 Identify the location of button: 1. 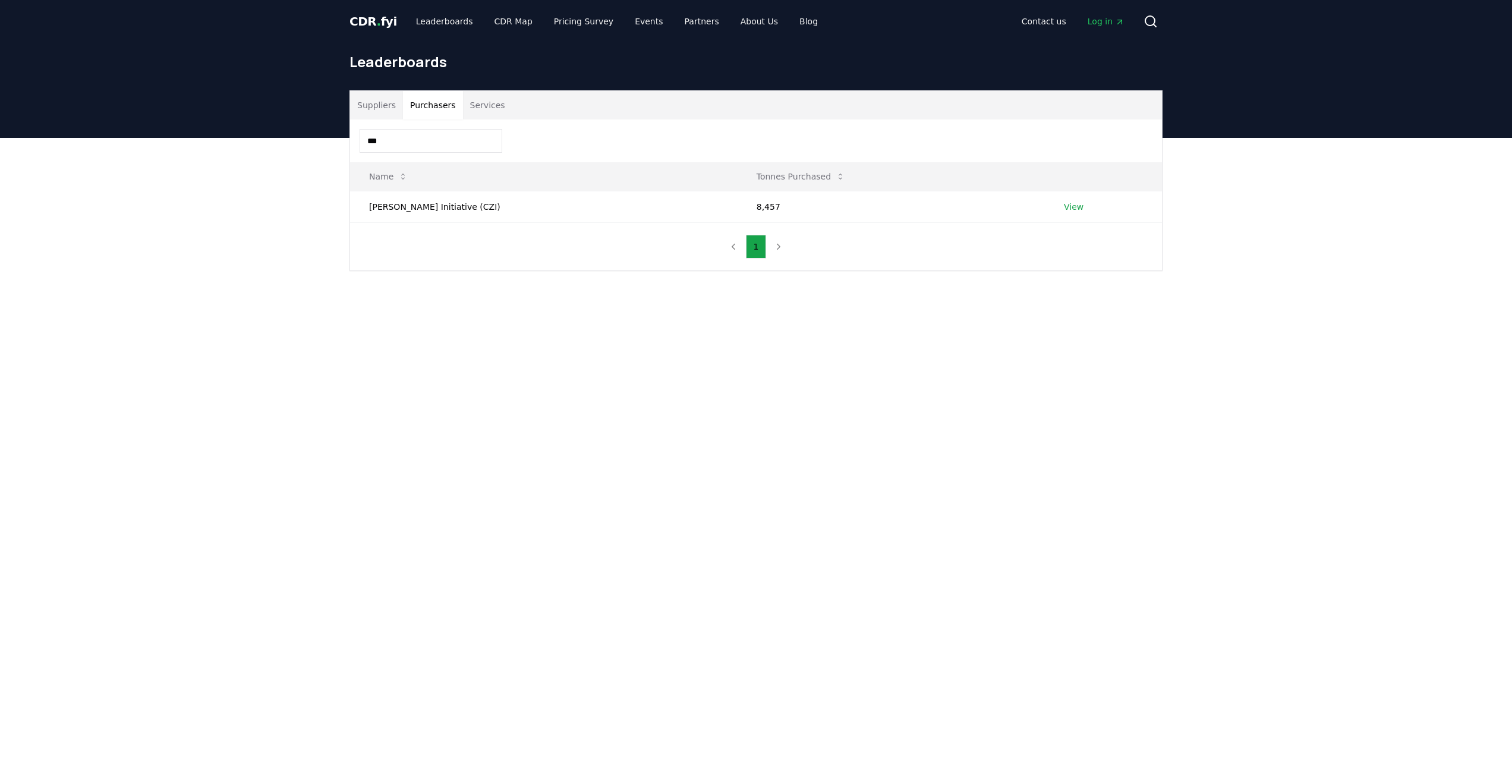
(756, 247).